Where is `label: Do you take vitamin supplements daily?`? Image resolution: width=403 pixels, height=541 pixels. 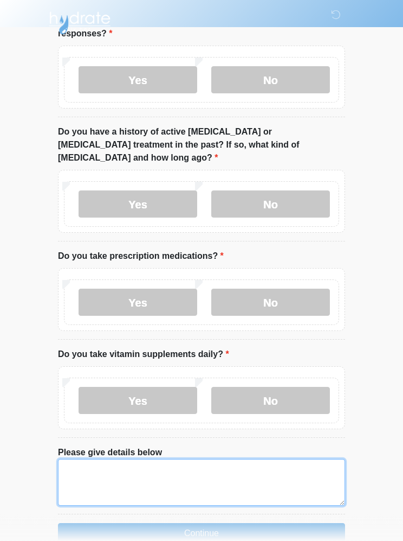
label: Do you take vitamin supplements daily? is located at coordinates (144, 355).